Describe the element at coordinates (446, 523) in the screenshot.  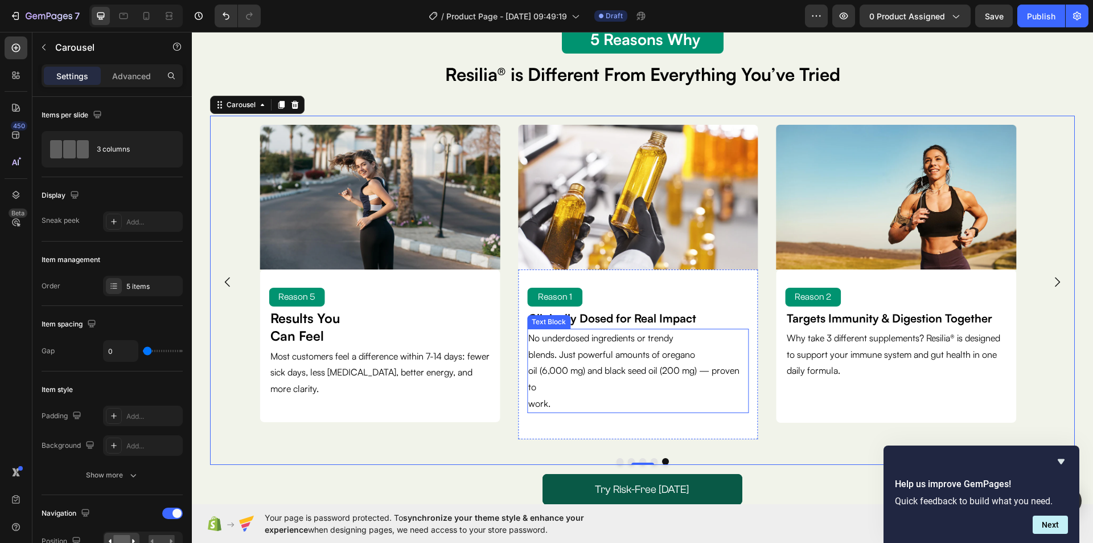
I see `span: Your page is password protected. To when designing pages, we need access to your store password.` at that location.